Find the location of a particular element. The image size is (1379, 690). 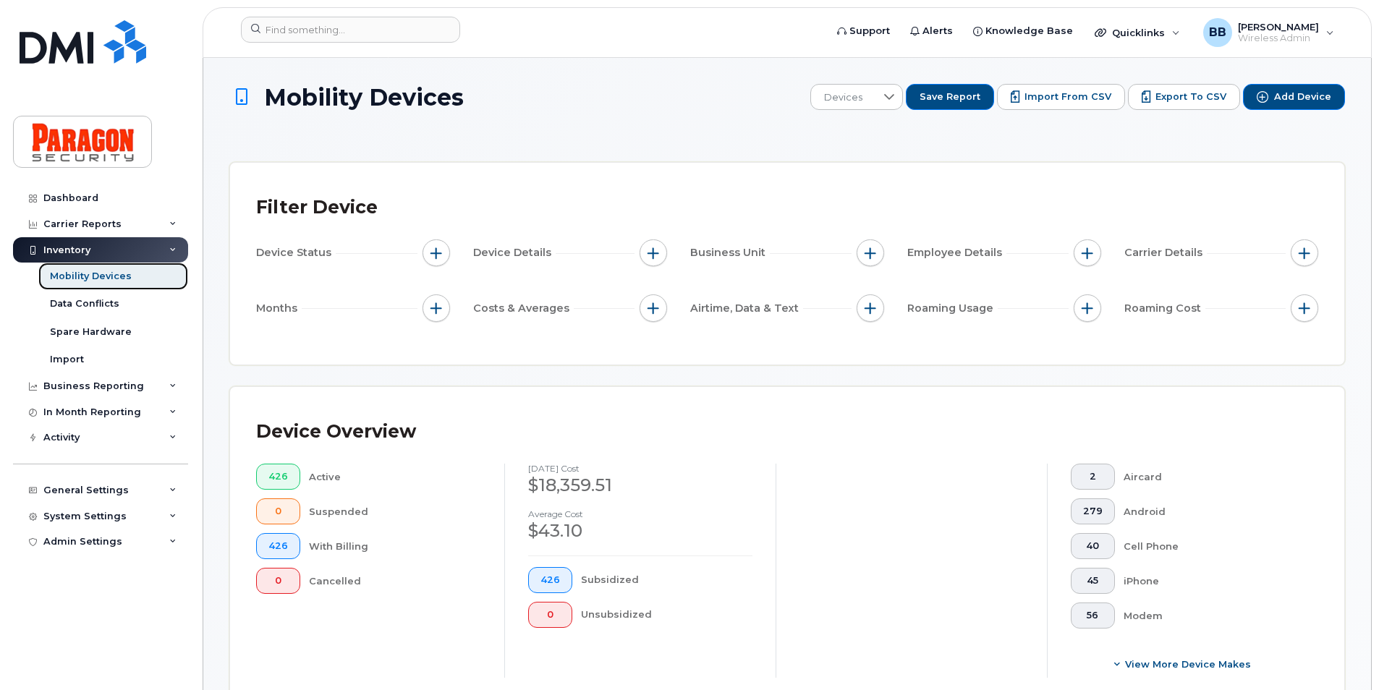

span: Mobility Devices is located at coordinates (364, 97).